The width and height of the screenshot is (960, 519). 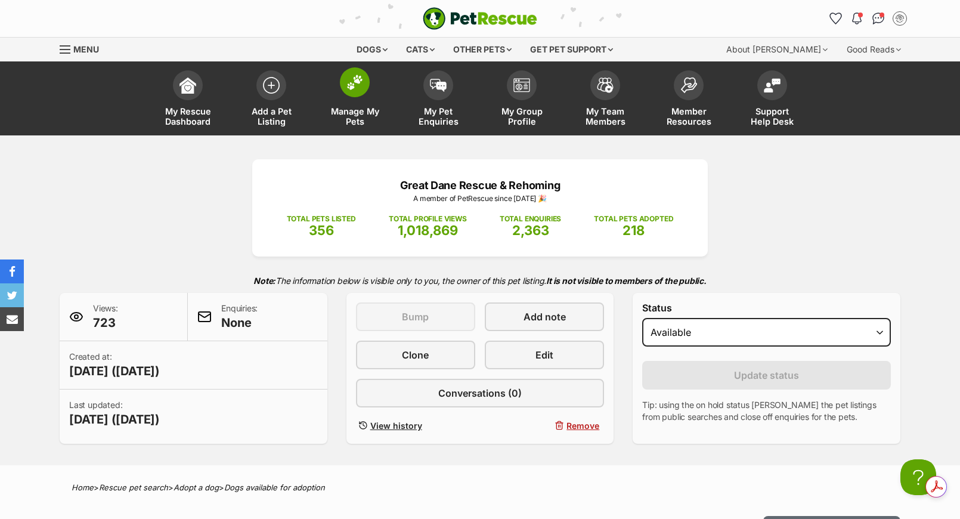 What do you see at coordinates (239, 322) in the screenshot?
I see `span: None` at bounding box center [239, 322].